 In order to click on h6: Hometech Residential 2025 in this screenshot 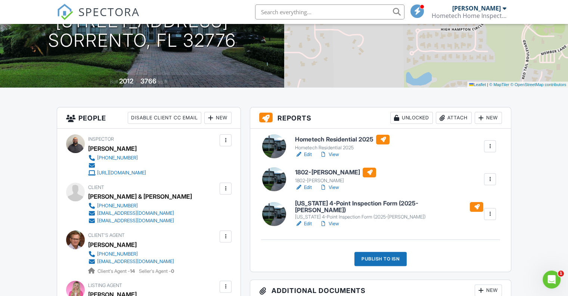, I will do `click(342, 139)`.